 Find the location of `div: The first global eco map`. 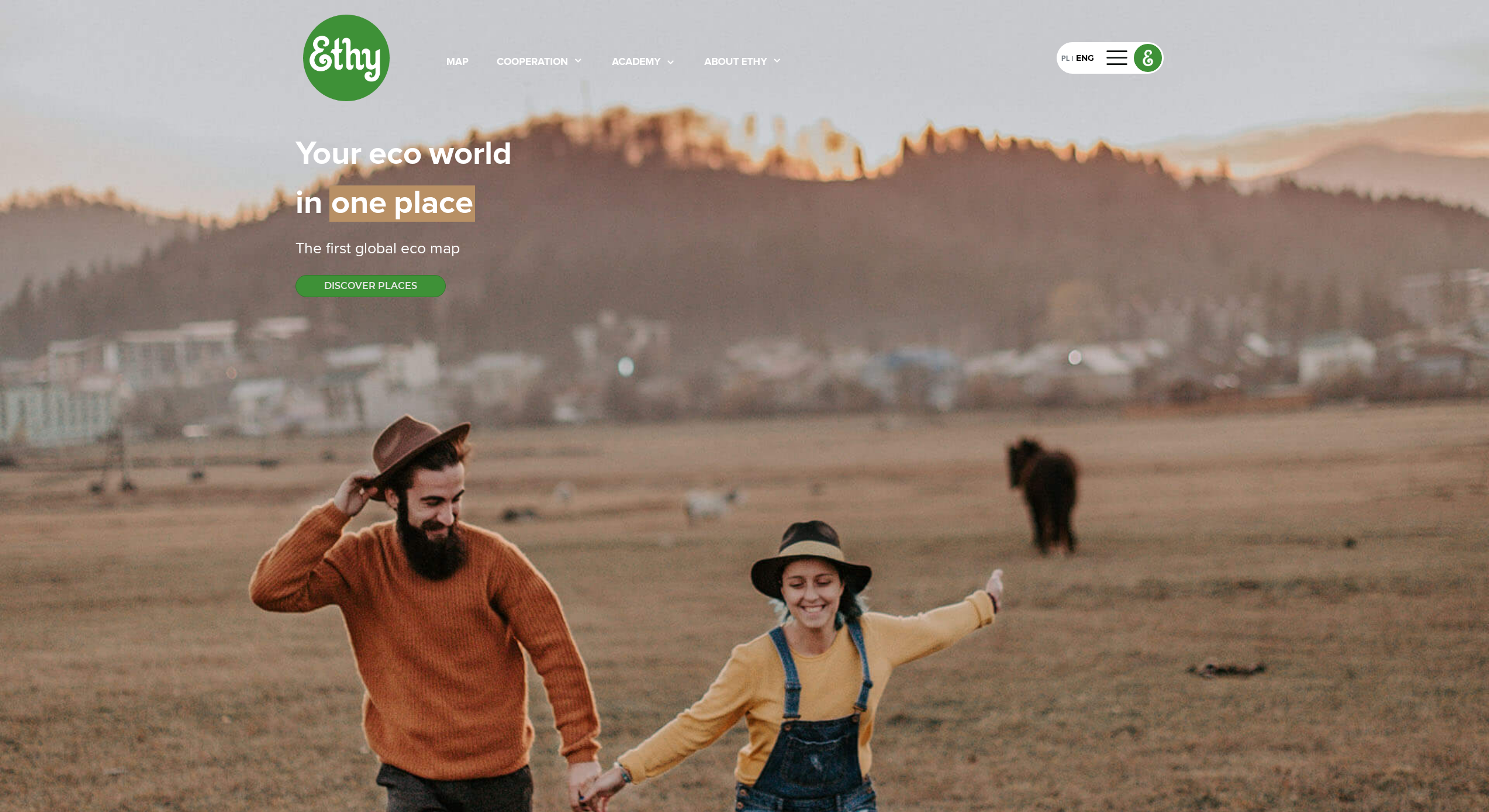

div: The first global eco map is located at coordinates (745, 249).